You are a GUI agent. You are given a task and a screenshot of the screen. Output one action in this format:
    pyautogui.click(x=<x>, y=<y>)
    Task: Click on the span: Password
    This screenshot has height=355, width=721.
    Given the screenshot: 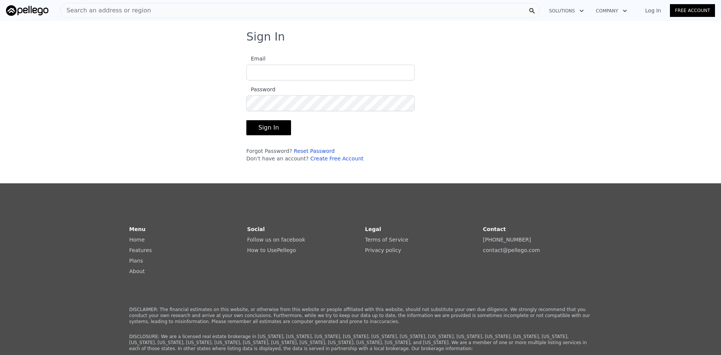 What is the action you would take?
    pyautogui.click(x=261, y=89)
    